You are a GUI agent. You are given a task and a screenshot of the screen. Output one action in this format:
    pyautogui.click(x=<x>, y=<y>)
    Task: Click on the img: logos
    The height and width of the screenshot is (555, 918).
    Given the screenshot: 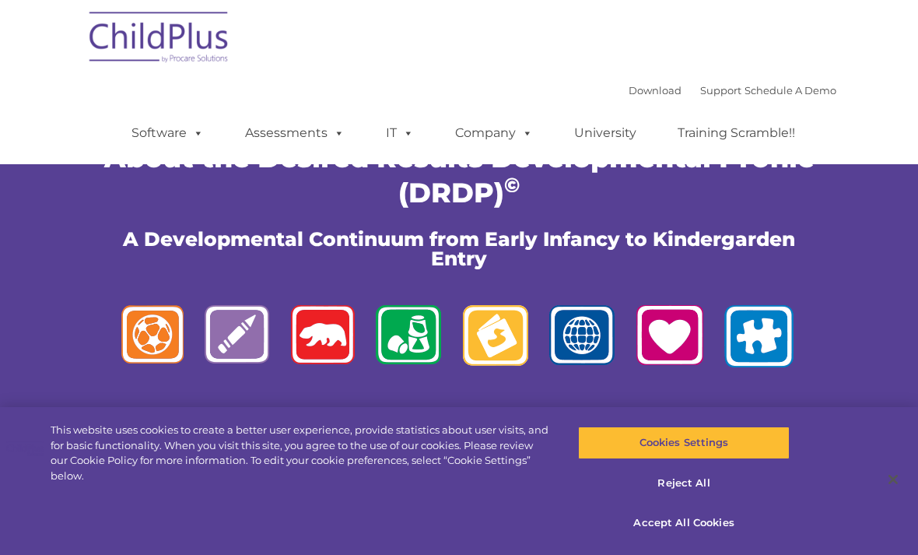 What is the action you would take?
    pyautogui.click(x=459, y=339)
    